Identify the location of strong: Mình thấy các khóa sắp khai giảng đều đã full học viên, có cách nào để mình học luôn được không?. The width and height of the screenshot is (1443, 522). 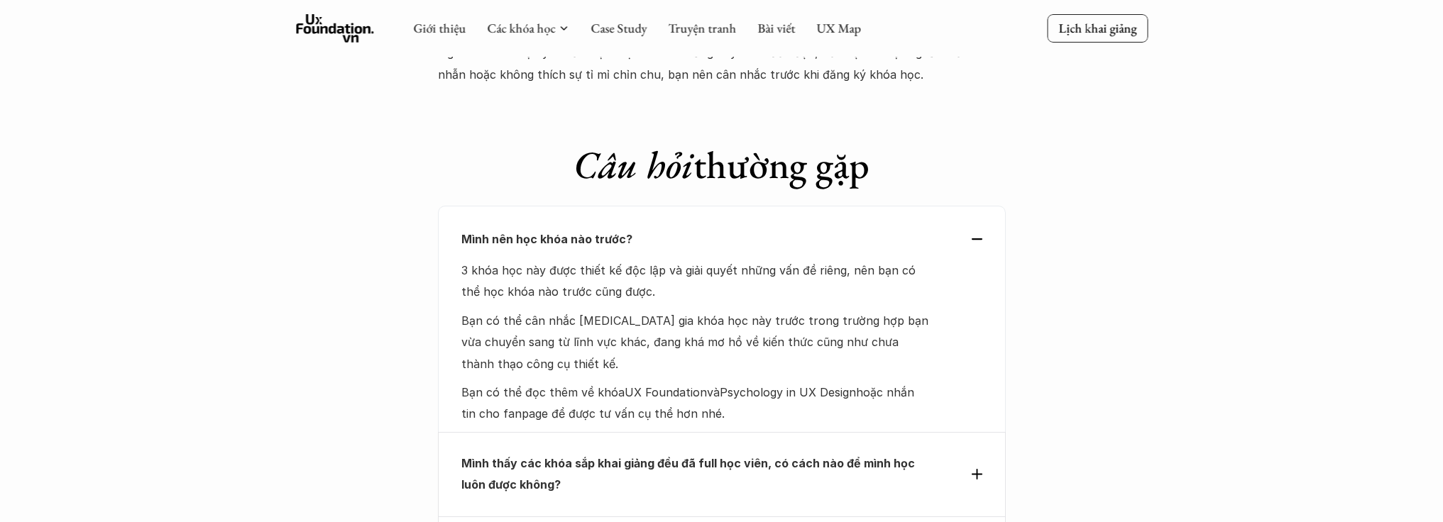
(689, 474).